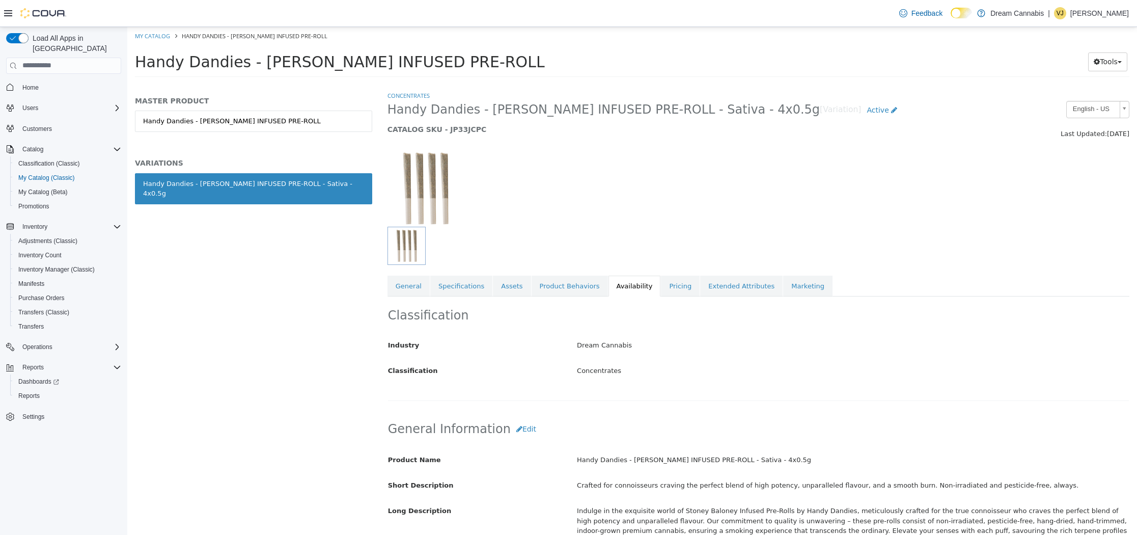 This screenshot has width=1137, height=535. Describe the element at coordinates (286, 343) in the screenshot. I see `span: Classification` at that location.